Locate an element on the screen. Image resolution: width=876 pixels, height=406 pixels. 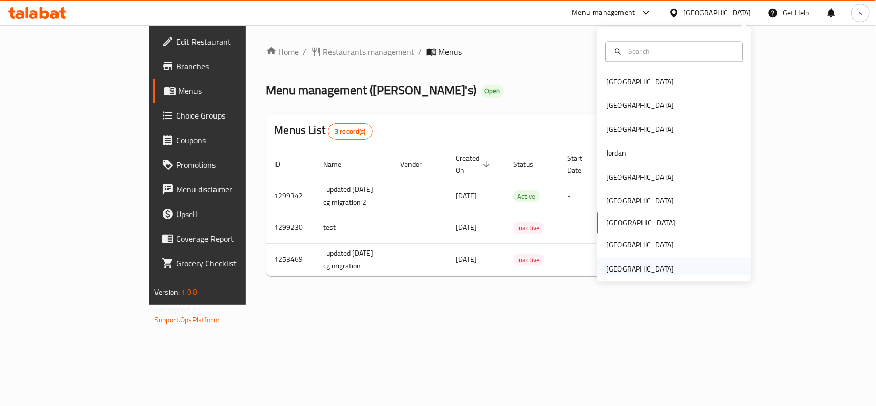
nav: breadcrumb is located at coordinates (486, 52).